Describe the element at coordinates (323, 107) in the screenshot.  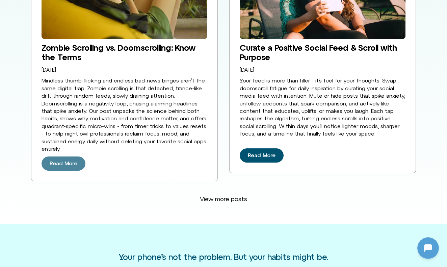
I see `div: Your feed is more than filler - it’s fuel for your thoughts. Swap doomscroll fatigue for daily in...` at that location.